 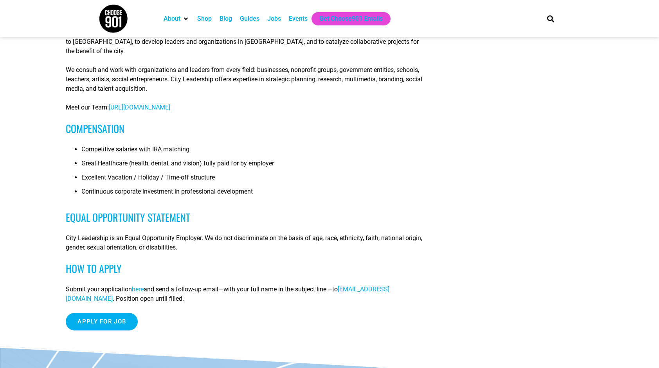 I want to click on span: Equal Opportunity Statement, so click(x=128, y=217).